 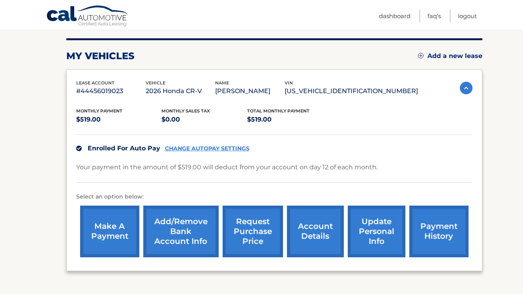 I want to click on img: accordion-active.svg, so click(x=466, y=88).